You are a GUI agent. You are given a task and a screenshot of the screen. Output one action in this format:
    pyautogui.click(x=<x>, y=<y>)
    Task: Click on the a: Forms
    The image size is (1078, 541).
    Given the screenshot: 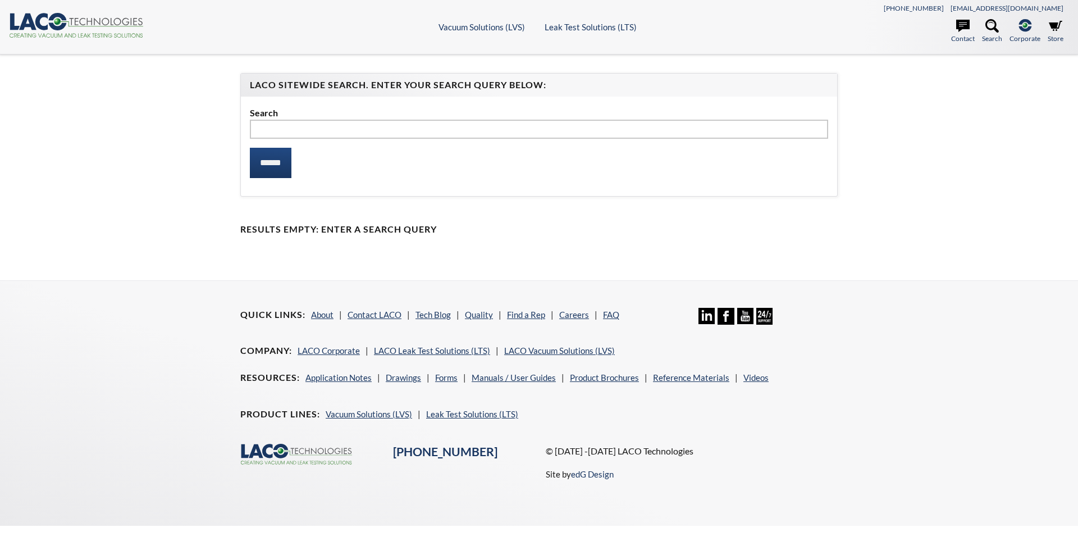 What is the action you would take?
    pyautogui.click(x=446, y=377)
    